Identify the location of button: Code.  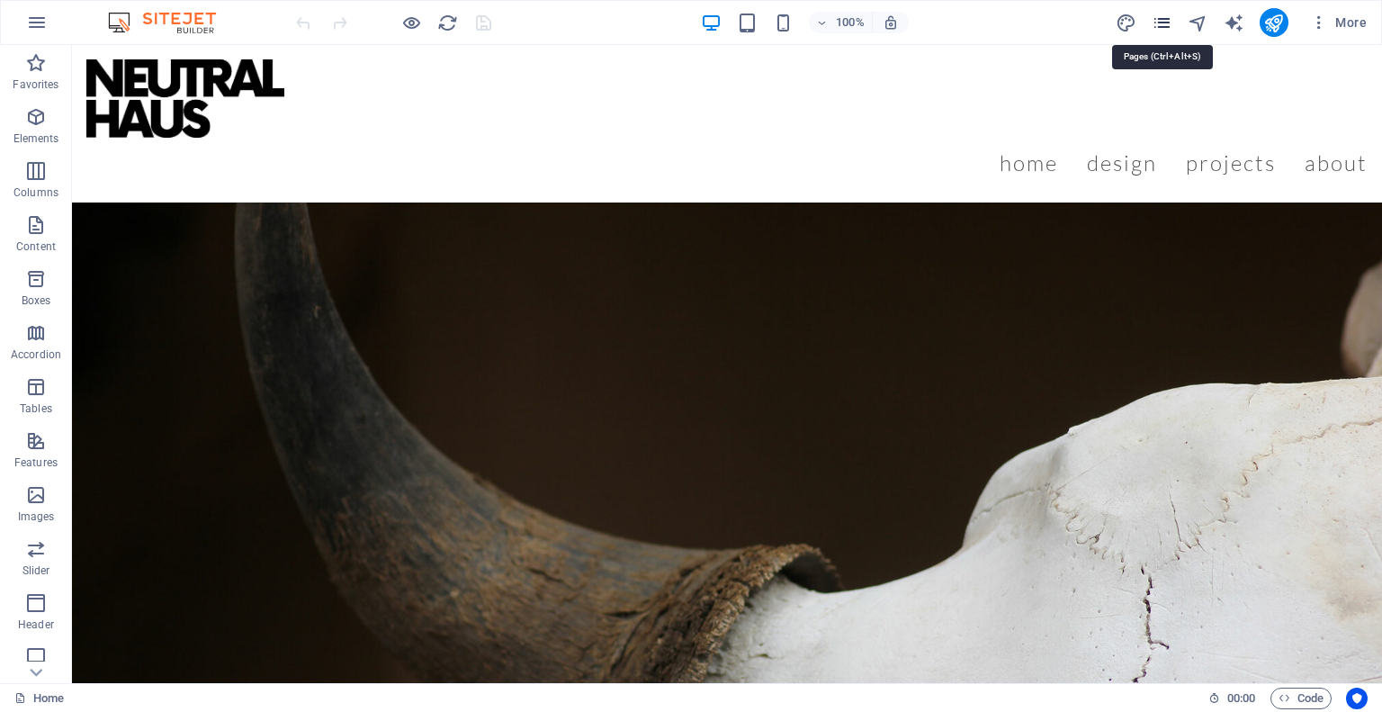
(1301, 698).